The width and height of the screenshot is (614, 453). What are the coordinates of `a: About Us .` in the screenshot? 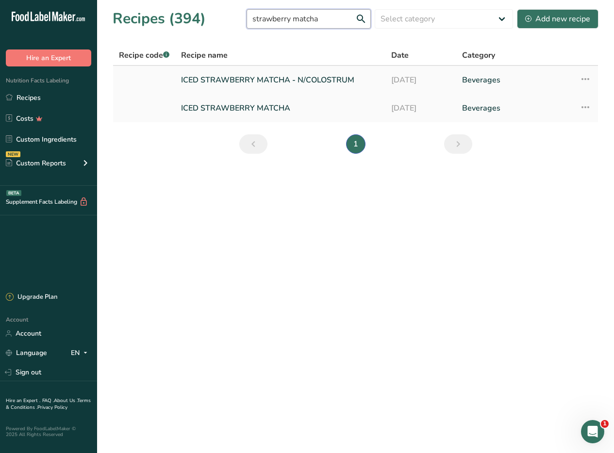 It's located at (65, 401).